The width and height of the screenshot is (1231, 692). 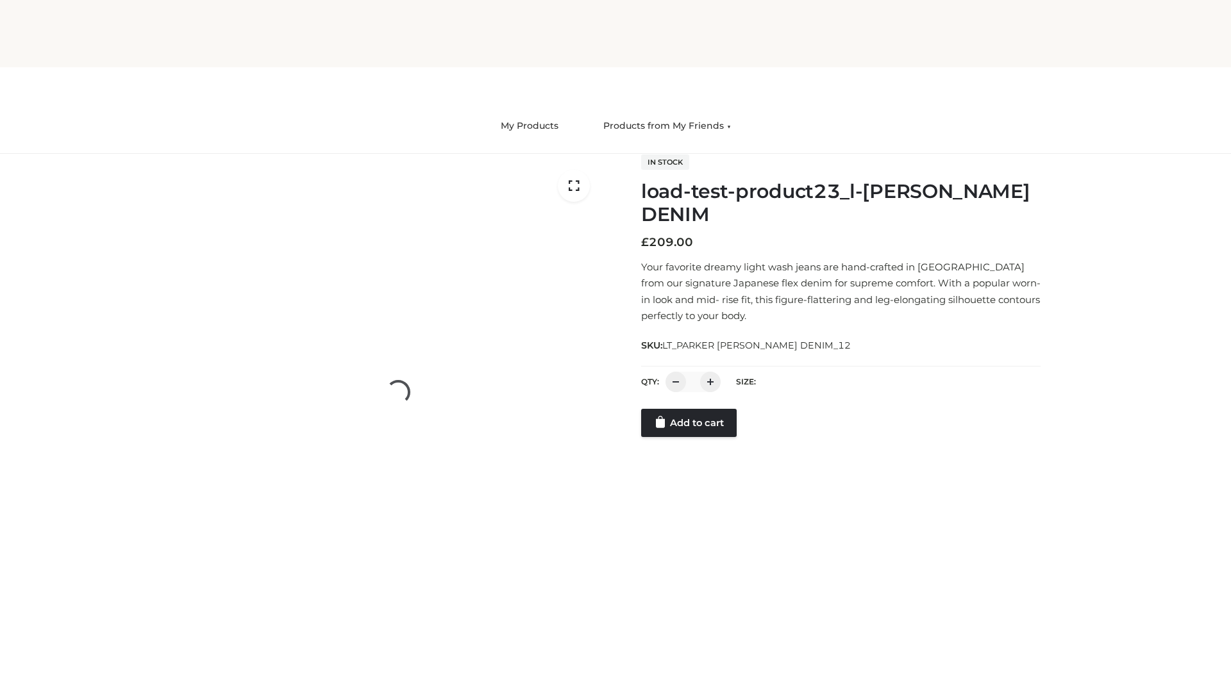 I want to click on a: Products from My Friends, so click(x=667, y=126).